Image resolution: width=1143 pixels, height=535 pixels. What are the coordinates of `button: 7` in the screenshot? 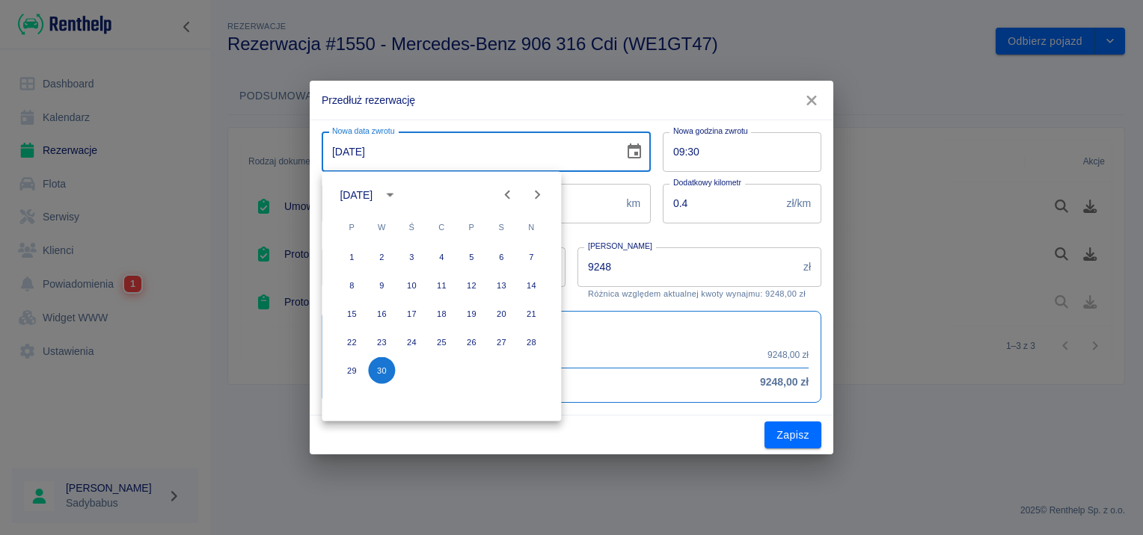 It's located at (531, 257).